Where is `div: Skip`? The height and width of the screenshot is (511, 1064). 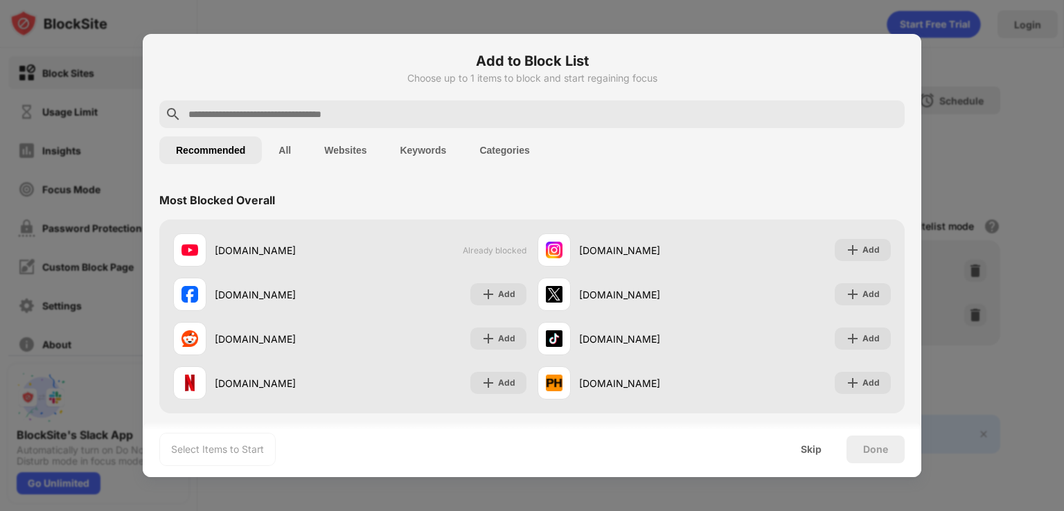
div: Skip is located at coordinates (811, 450).